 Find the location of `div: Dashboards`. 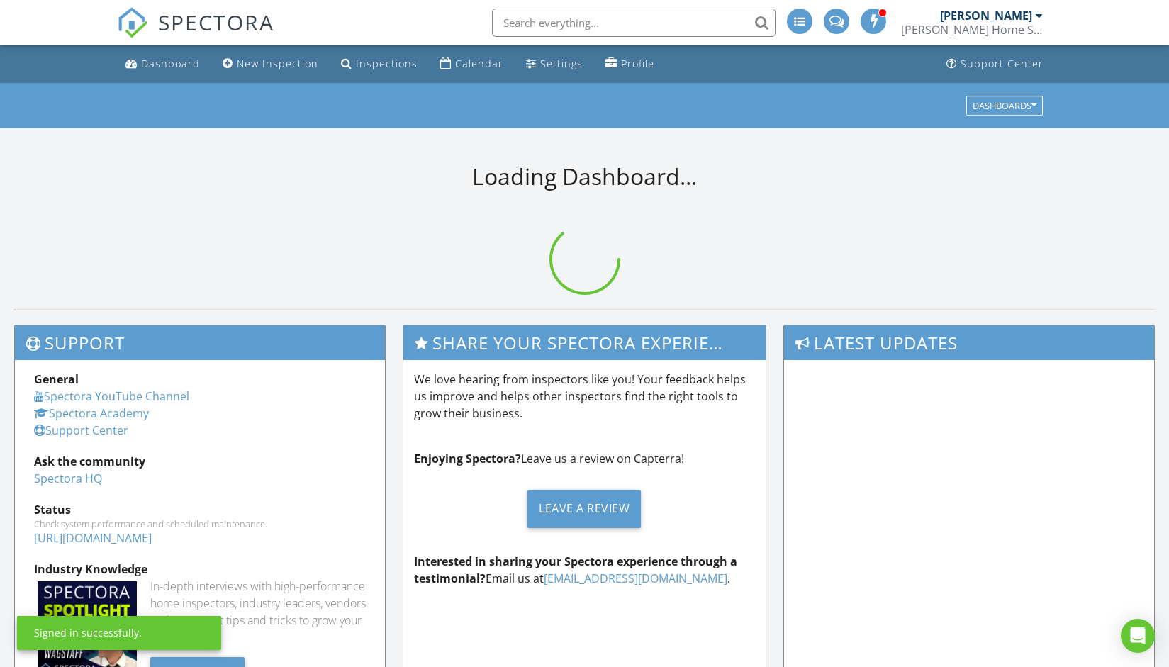

div: Dashboards is located at coordinates (1004, 106).